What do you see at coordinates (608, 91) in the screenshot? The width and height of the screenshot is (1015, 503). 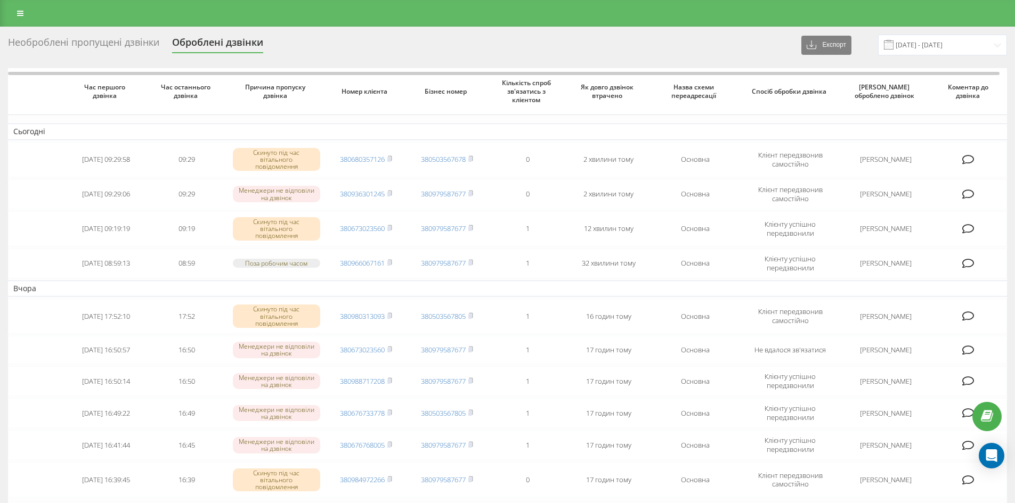 I see `span: Як довго дзвінок втрачено` at bounding box center [608, 91].